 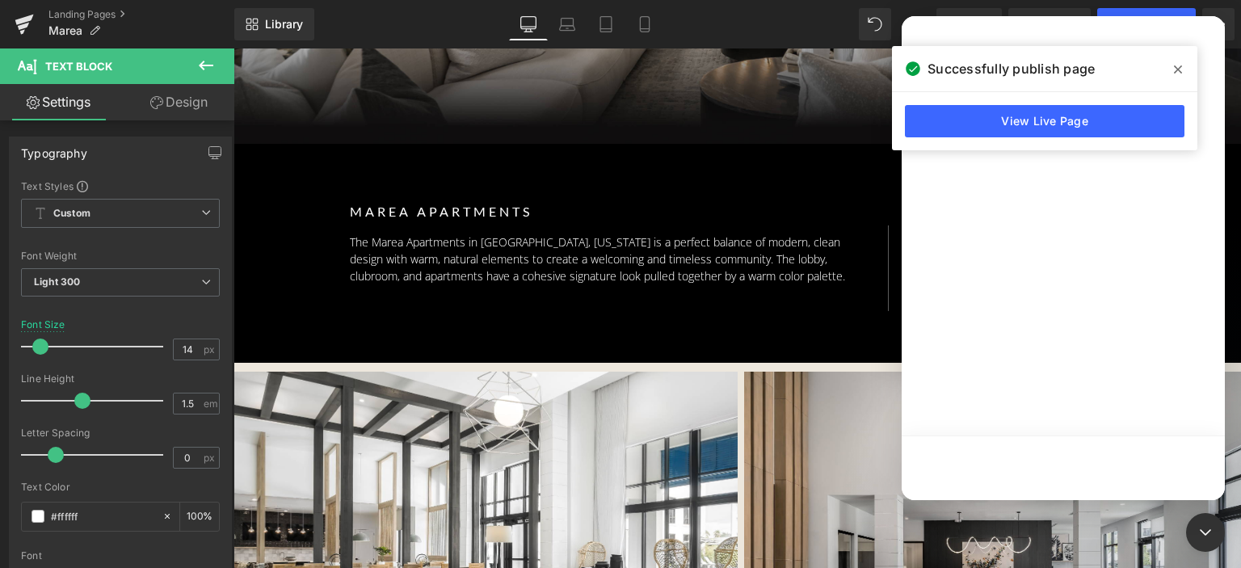 I want to click on p: Marea Apartments, so click(x=381, y=163).